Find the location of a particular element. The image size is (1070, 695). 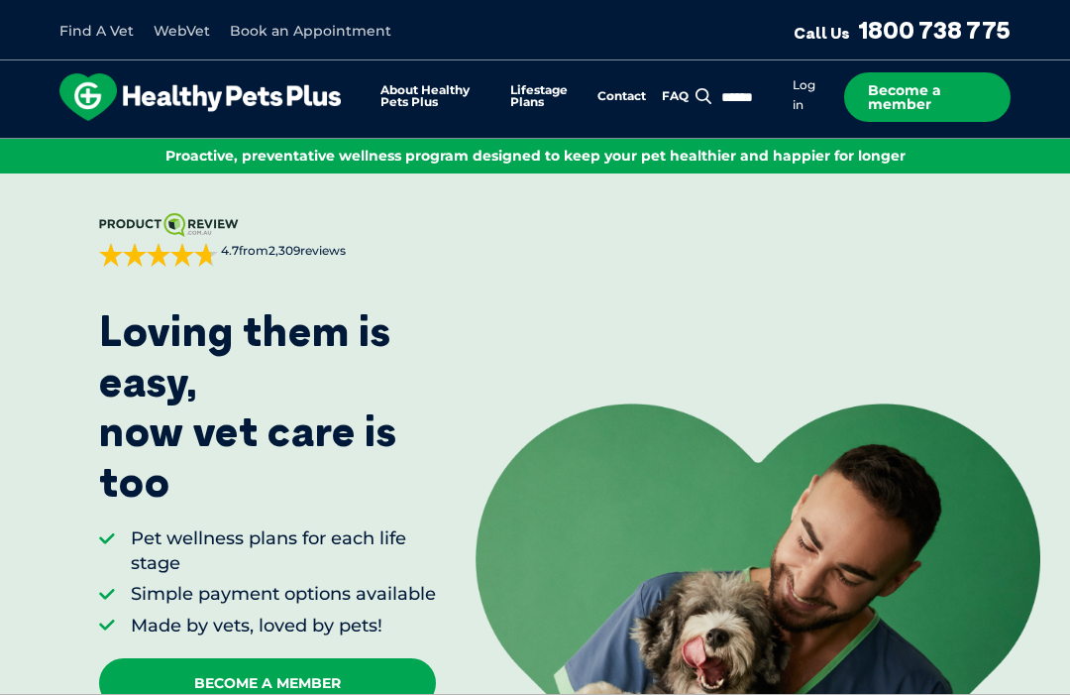

a: Log in is located at coordinates (804, 95).